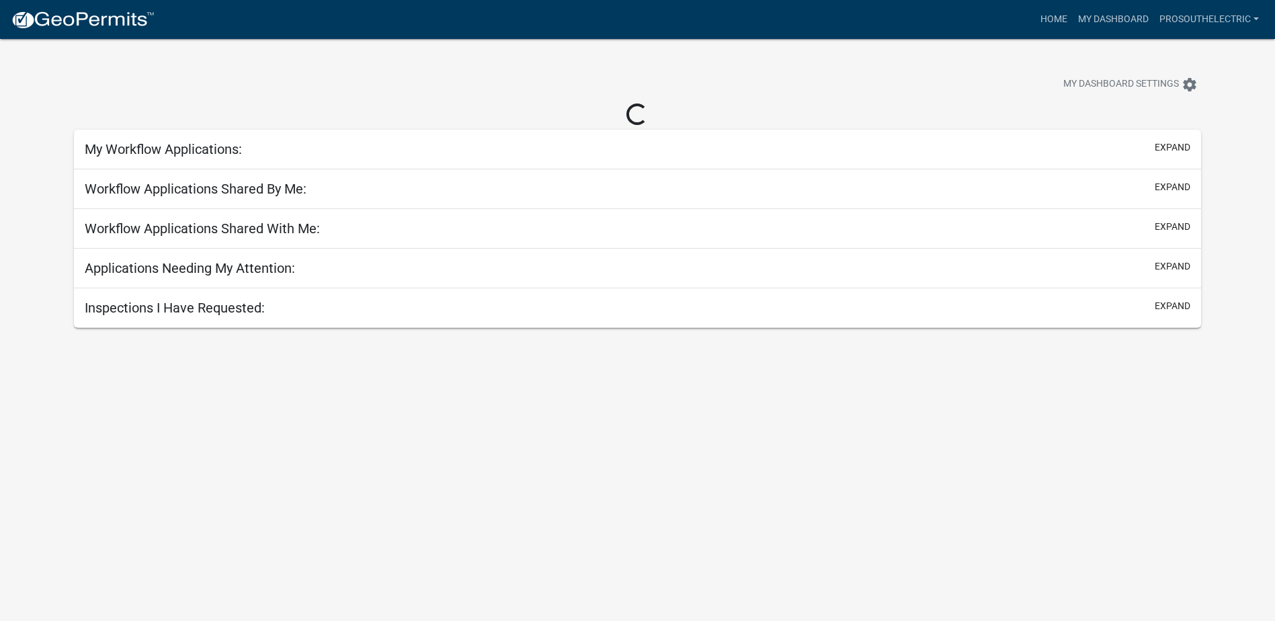  What do you see at coordinates (202, 229) in the screenshot?
I see `h5: Workflow Applications Shared With Me:` at bounding box center [202, 229].